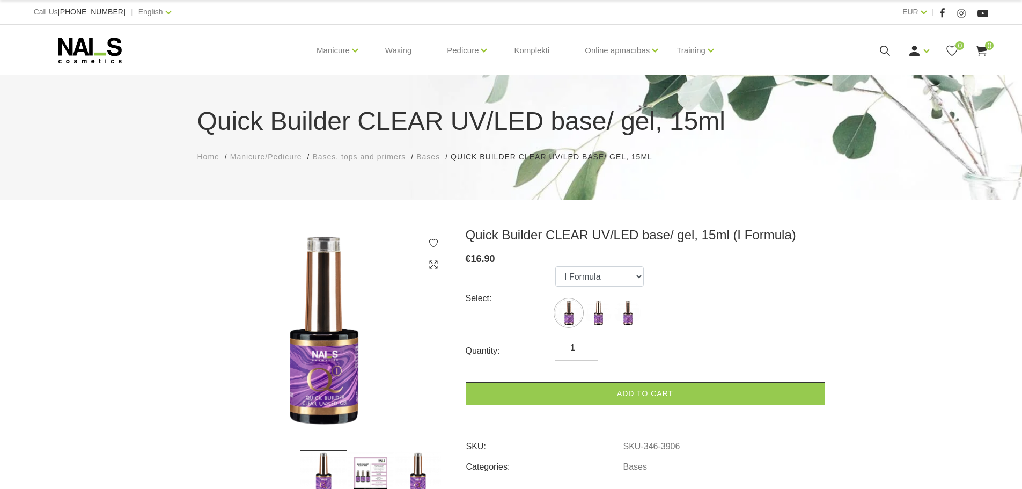  Describe the element at coordinates (463, 50) in the screenshot. I see `a: Pedicure` at that location.